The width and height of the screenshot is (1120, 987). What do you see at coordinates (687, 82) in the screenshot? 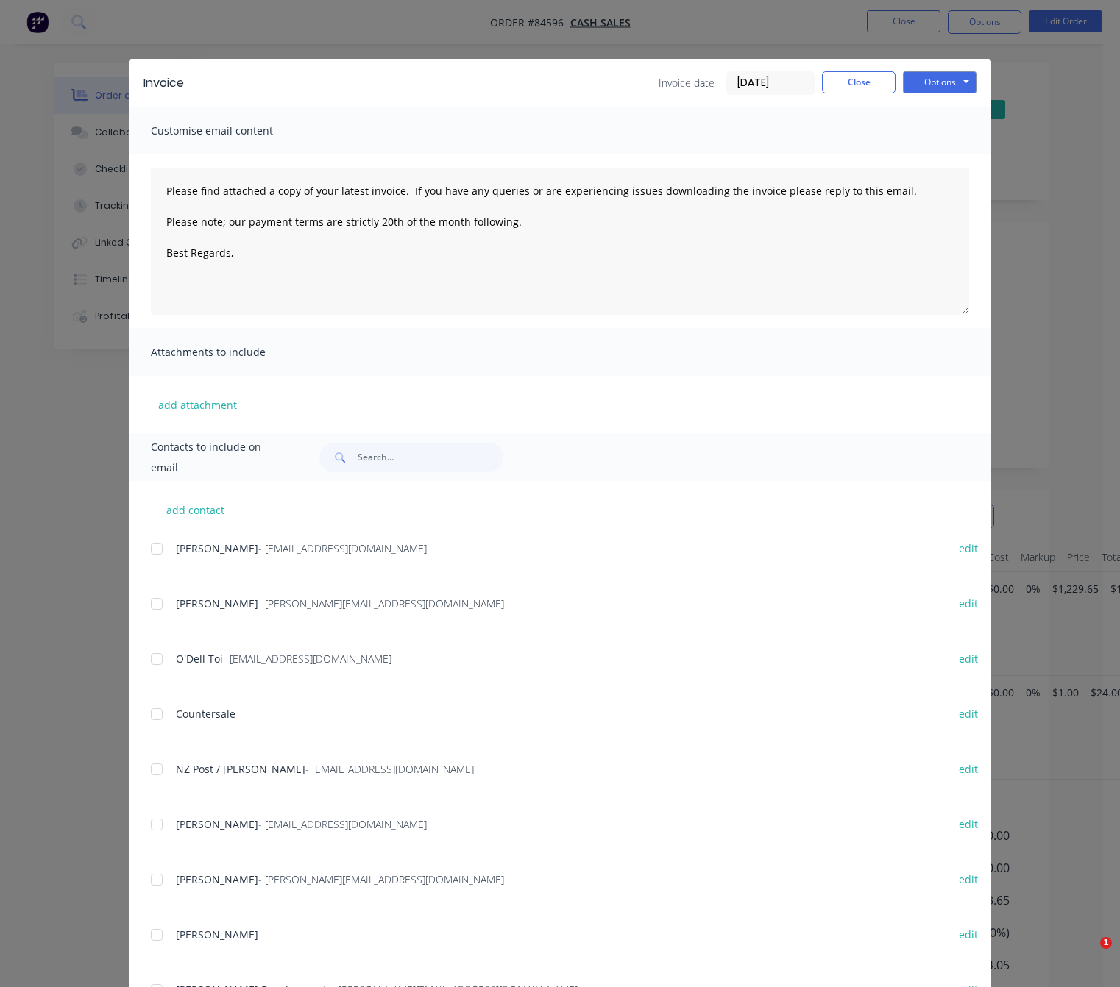
I see `span: Invoice date` at bounding box center [687, 82].